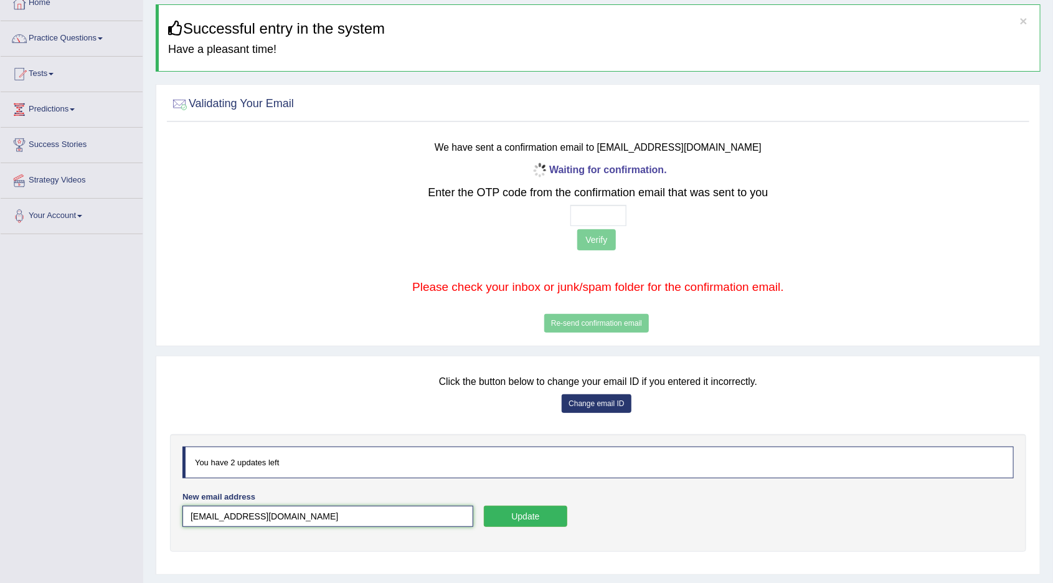 The image size is (1053, 583). What do you see at coordinates (599, 50) in the screenshot?
I see `h4: Have a pleasant time!` at bounding box center [599, 50].